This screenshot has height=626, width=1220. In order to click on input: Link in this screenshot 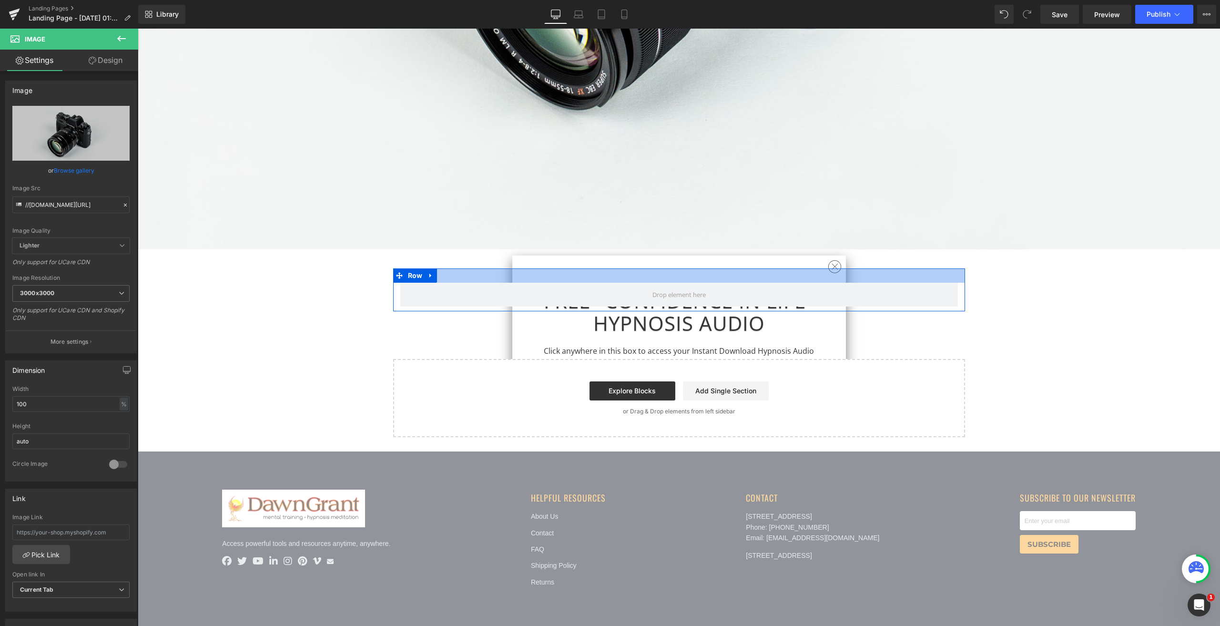, I will do `click(71, 204)`.